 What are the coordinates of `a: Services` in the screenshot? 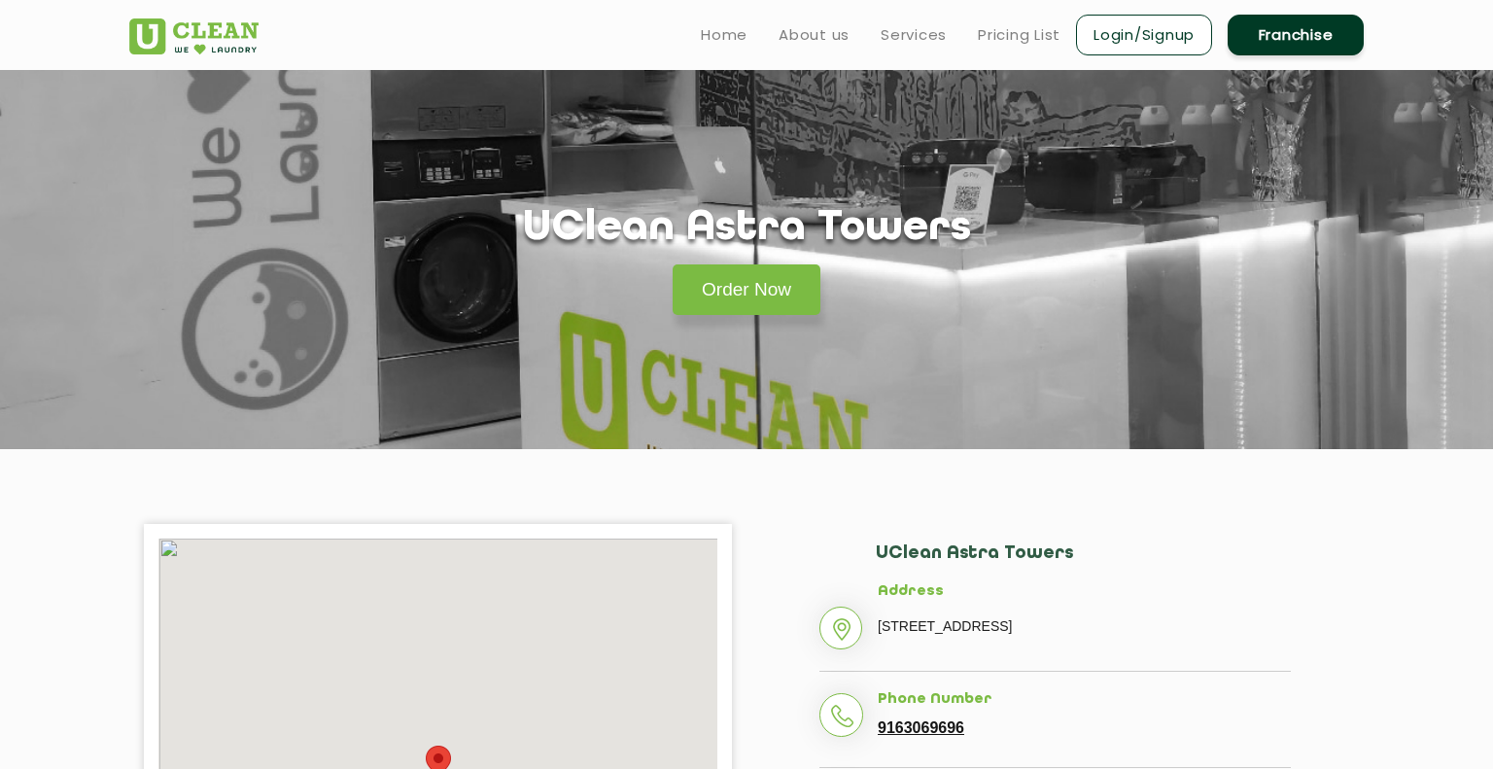 It's located at (914, 35).